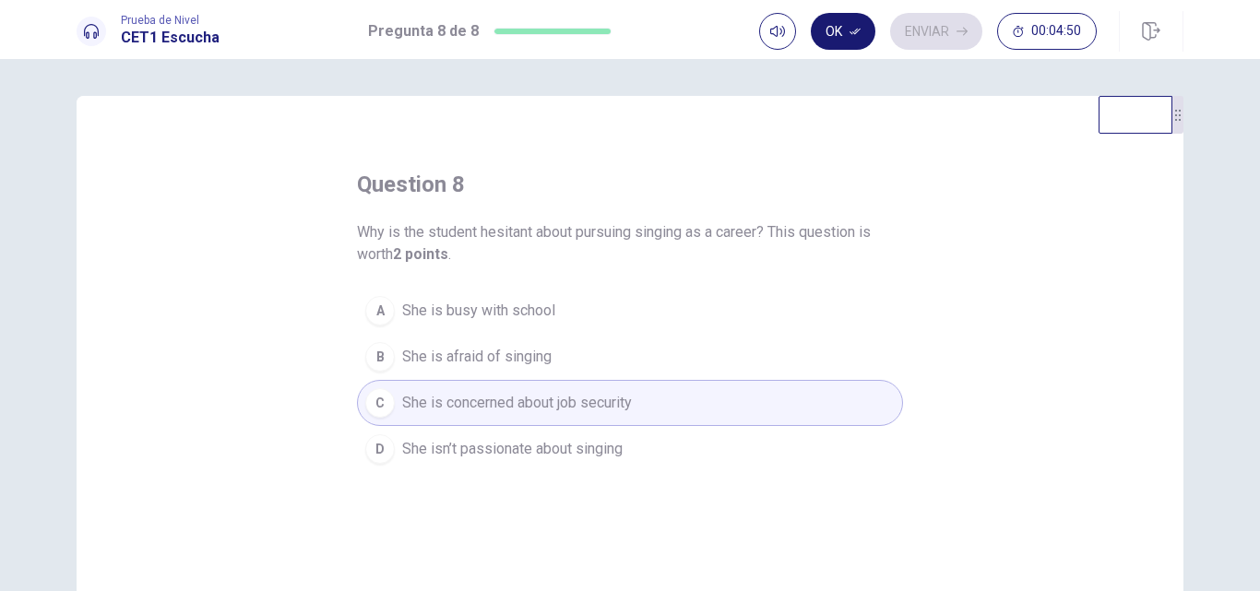  What do you see at coordinates (411, 185) in the screenshot?
I see `h4: question 8` at bounding box center [411, 185].